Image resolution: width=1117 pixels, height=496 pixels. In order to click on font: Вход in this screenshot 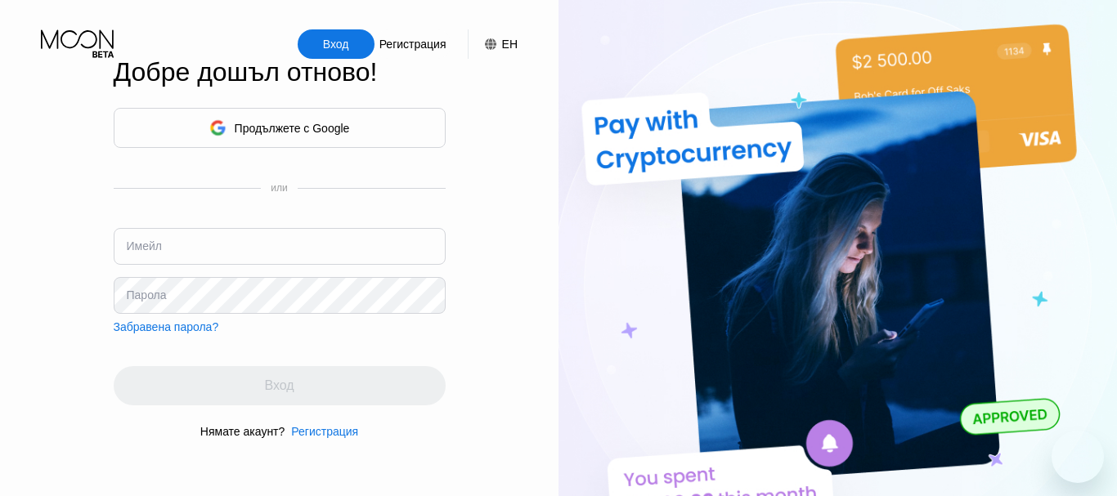, I will do `click(336, 44)`.